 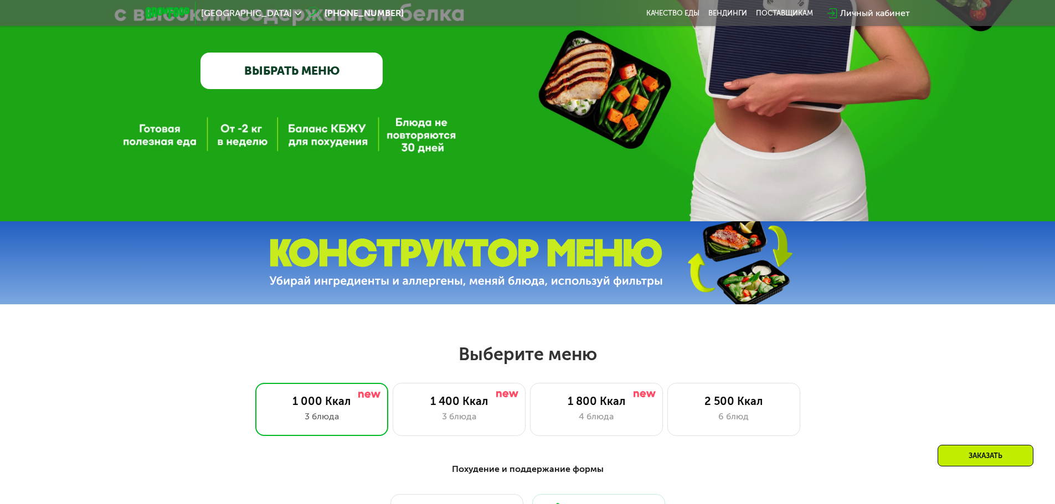 I want to click on div: 1 400 Ккал, so click(x=459, y=401).